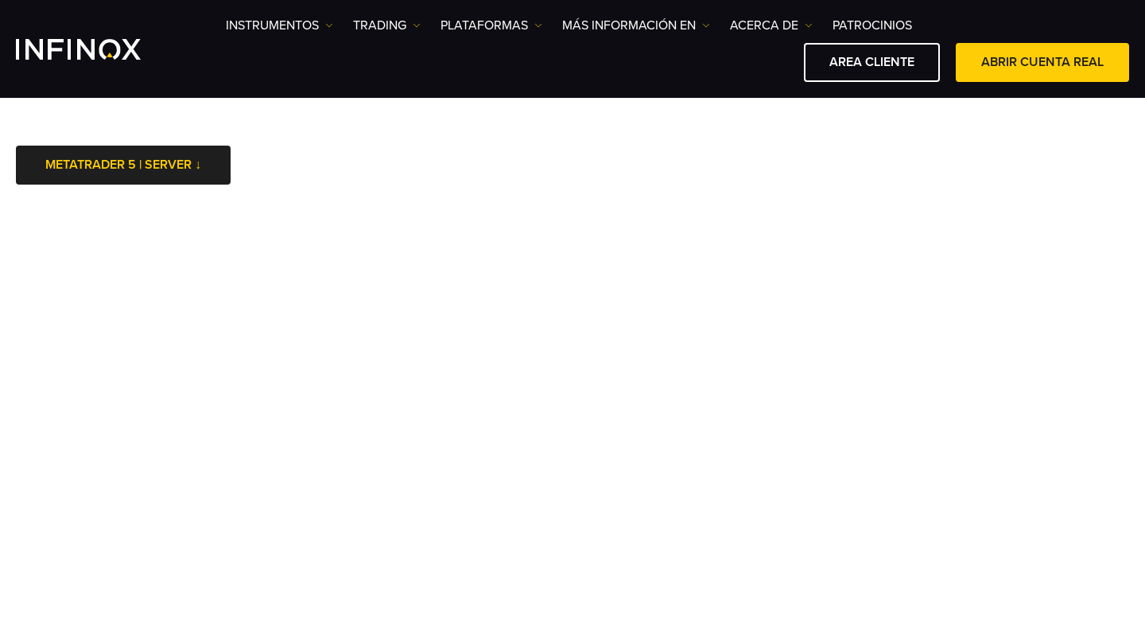 This screenshot has height=627, width=1145. What do you see at coordinates (872, 25) in the screenshot?
I see `a: Patrocinios` at bounding box center [872, 25].